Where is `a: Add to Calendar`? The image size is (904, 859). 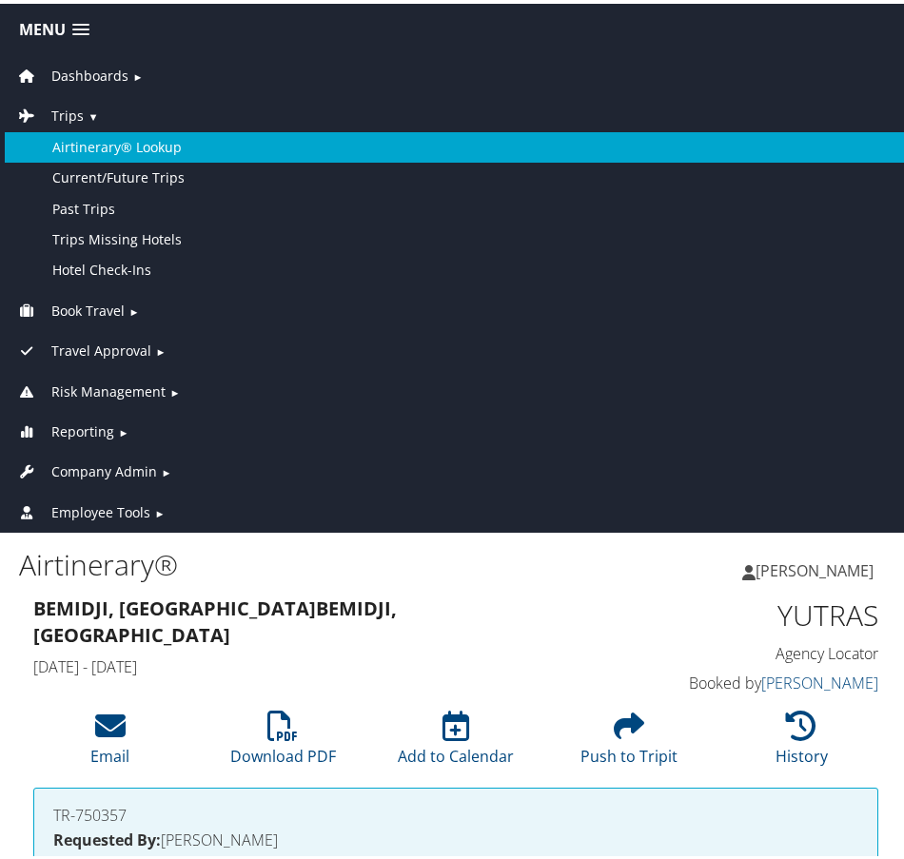 a: Add to Calendar is located at coordinates (456, 740).